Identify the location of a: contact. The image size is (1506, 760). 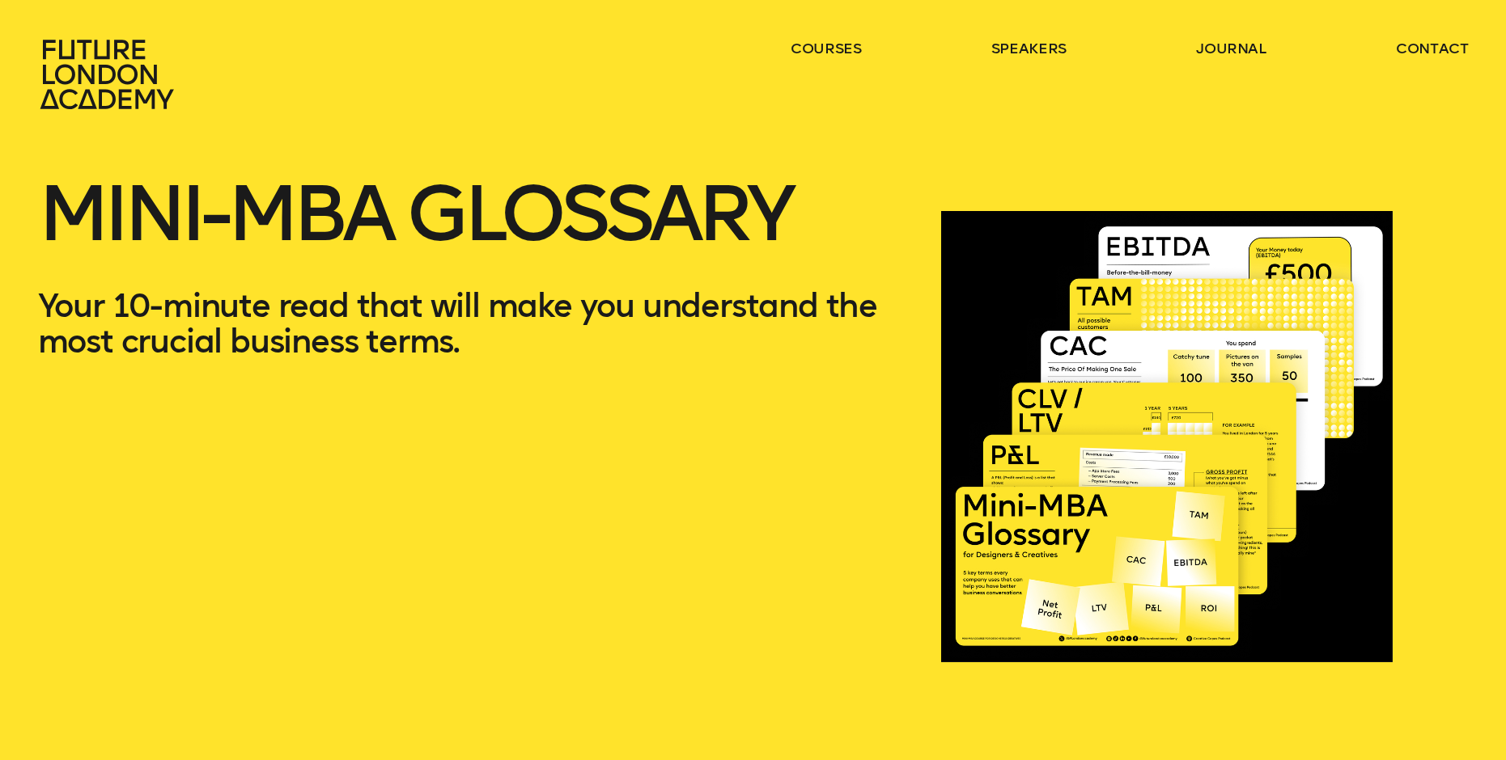
(1432, 49).